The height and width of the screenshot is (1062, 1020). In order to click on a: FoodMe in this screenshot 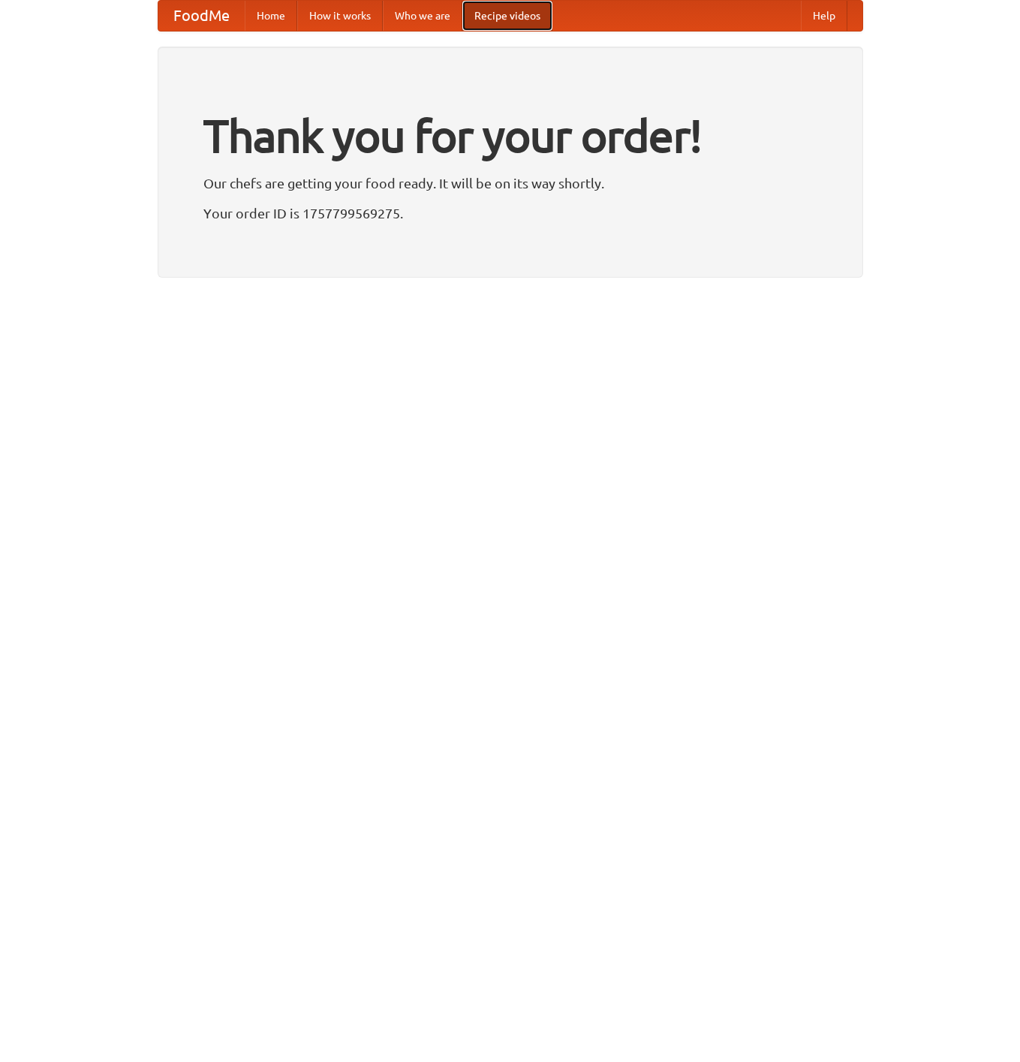, I will do `click(201, 16)`.